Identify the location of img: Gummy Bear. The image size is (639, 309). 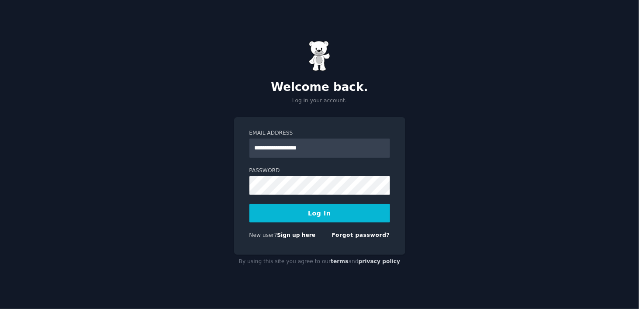
(320, 56).